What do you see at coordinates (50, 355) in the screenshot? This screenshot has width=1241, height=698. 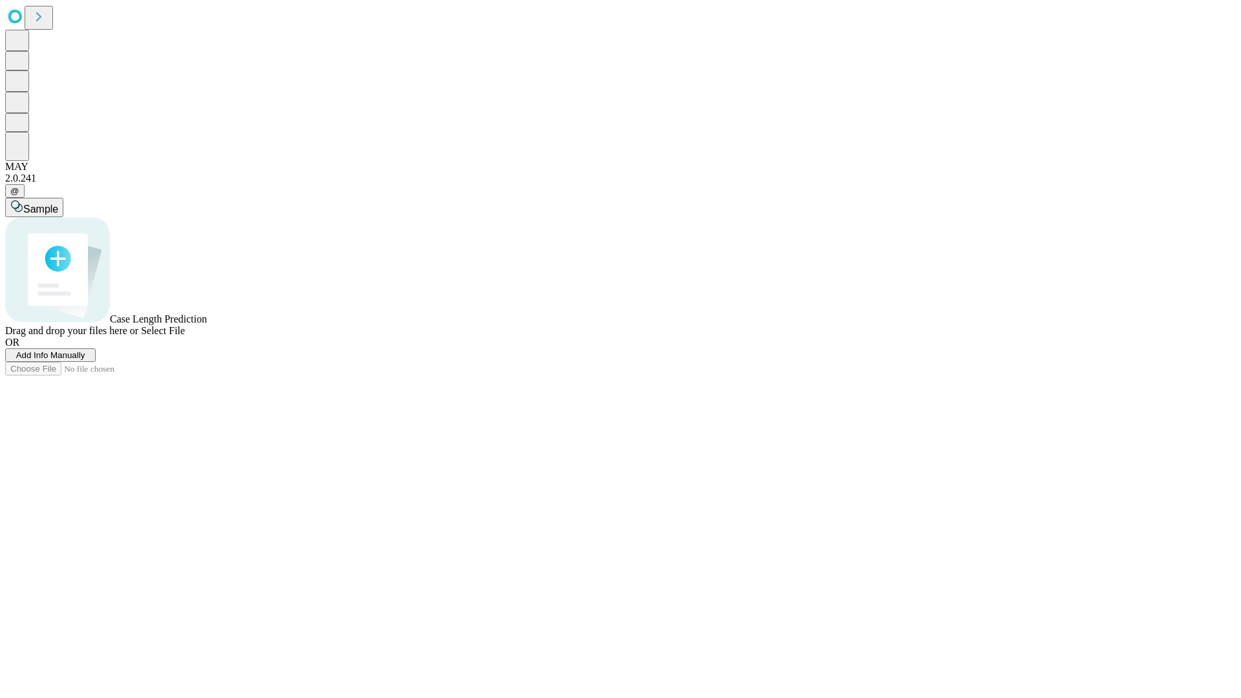 I see `button: Add Info Manually` at bounding box center [50, 355].